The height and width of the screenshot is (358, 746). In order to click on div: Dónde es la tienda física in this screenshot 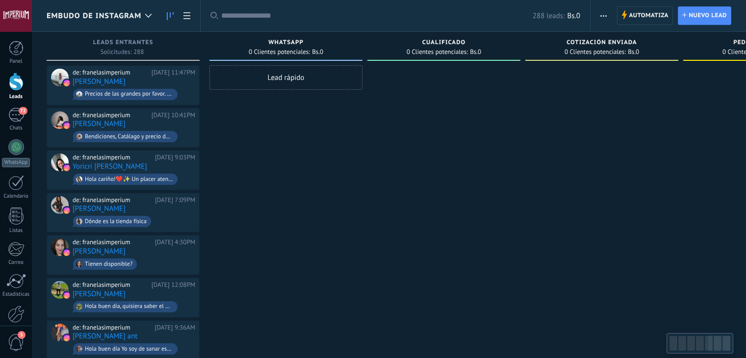, I will do `click(116, 222)`.